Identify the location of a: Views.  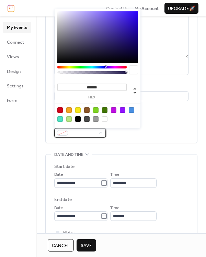
(17, 56).